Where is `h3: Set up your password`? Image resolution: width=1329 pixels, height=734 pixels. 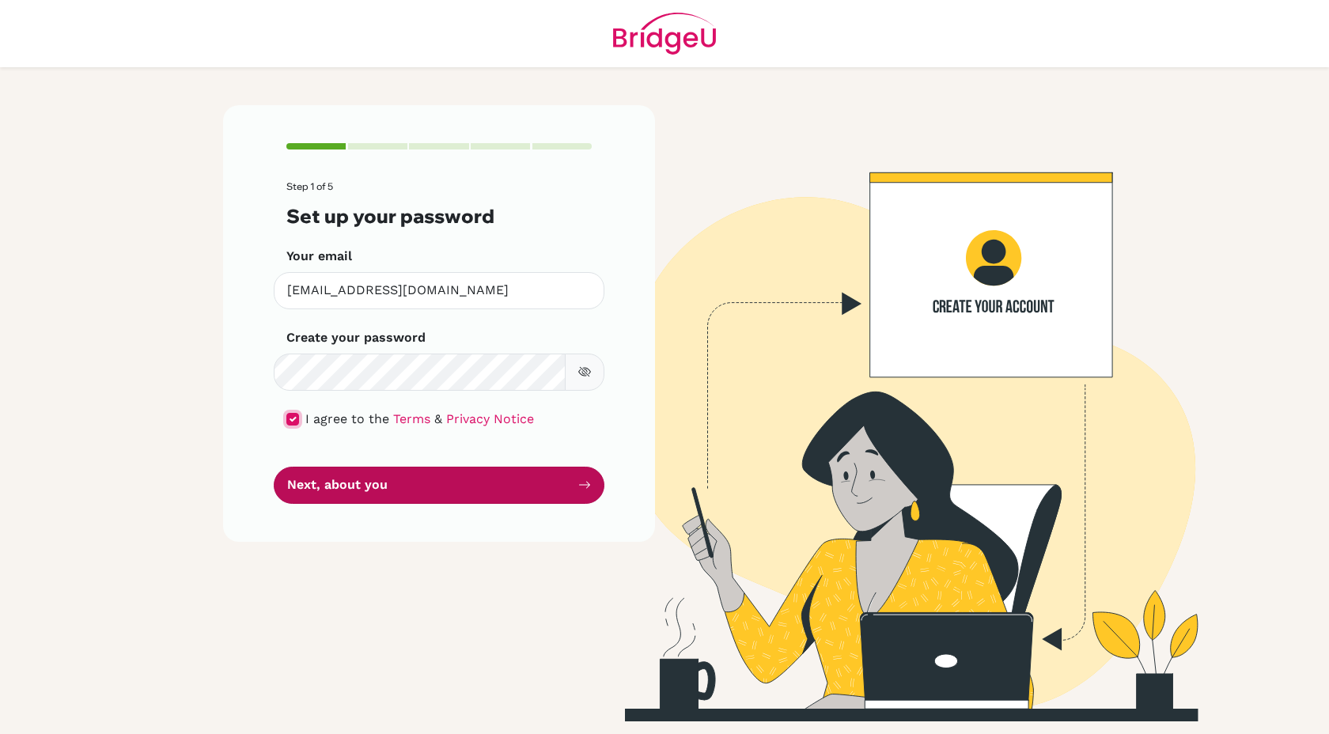 h3: Set up your password is located at coordinates (439, 216).